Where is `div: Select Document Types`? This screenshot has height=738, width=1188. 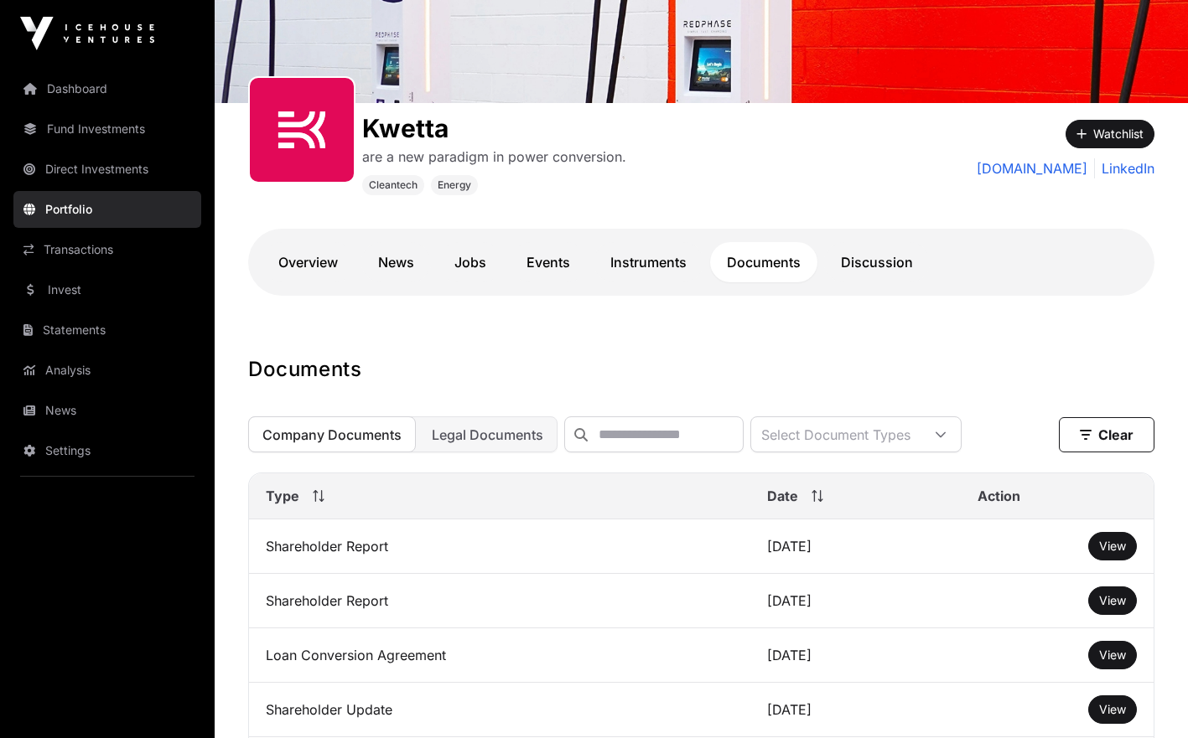 div: Select Document Types is located at coordinates (836, 434).